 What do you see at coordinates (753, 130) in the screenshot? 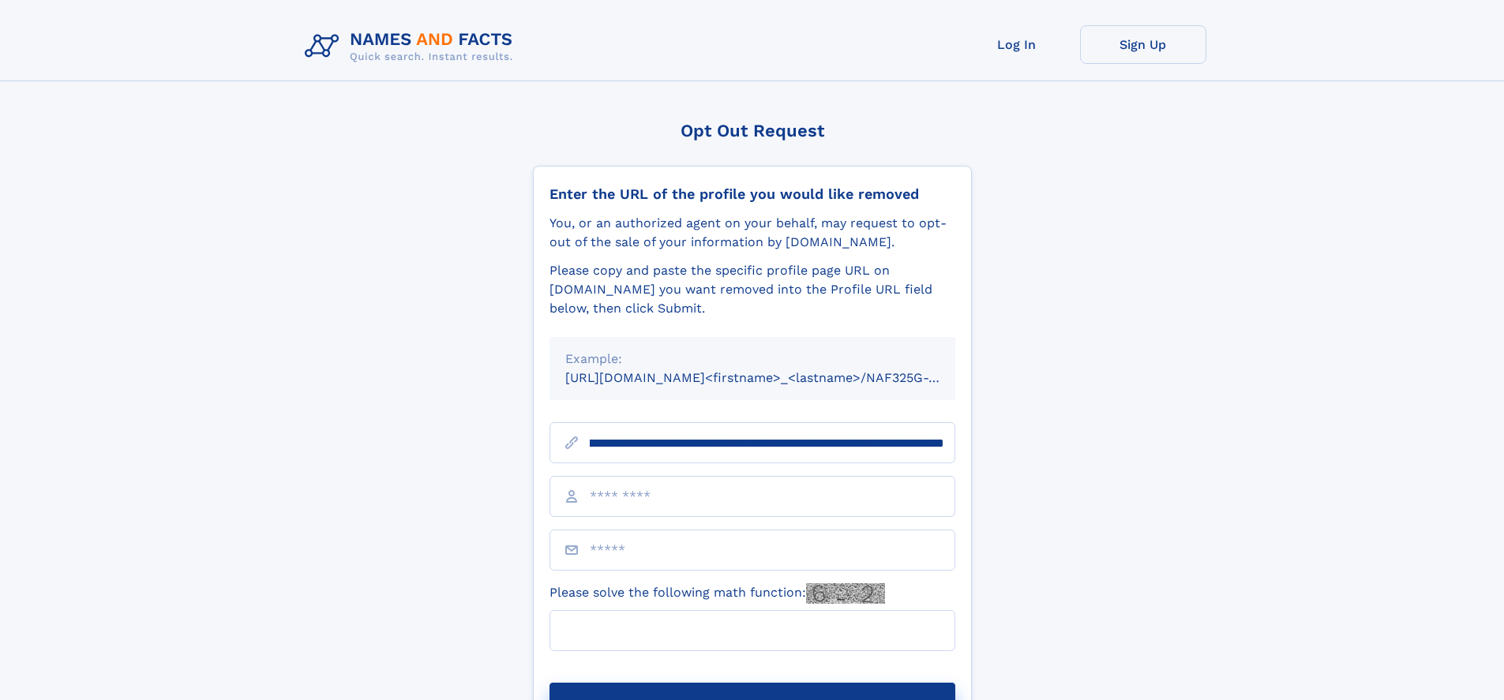
I see `div: Opt Out Request` at bounding box center [753, 130].